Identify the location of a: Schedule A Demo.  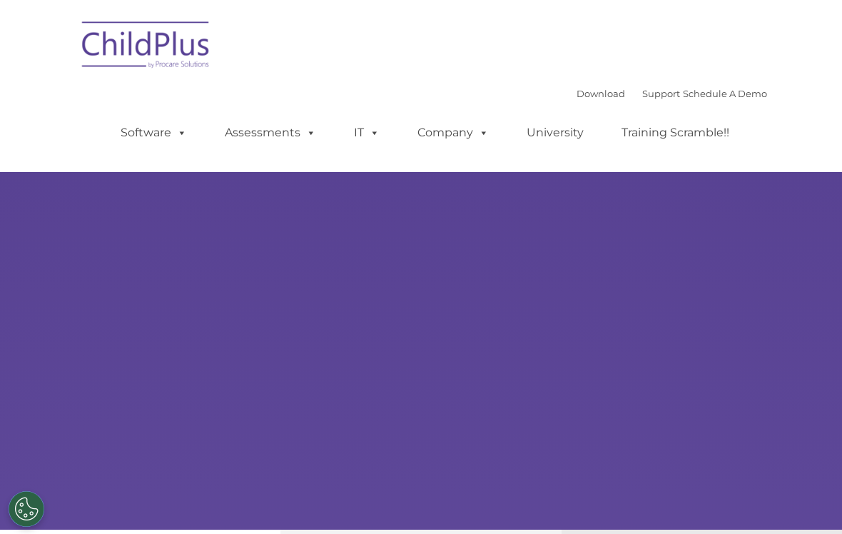
(725, 94).